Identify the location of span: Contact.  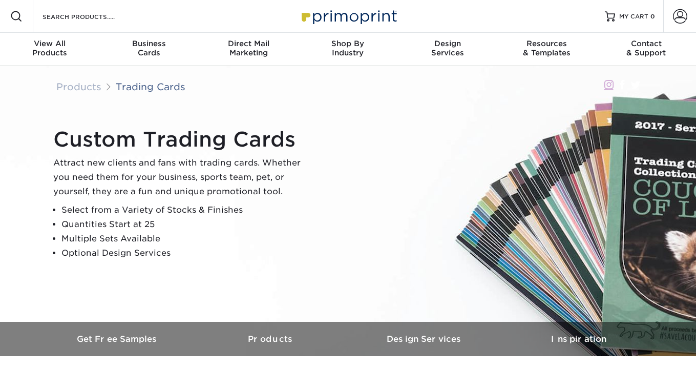
(647, 44).